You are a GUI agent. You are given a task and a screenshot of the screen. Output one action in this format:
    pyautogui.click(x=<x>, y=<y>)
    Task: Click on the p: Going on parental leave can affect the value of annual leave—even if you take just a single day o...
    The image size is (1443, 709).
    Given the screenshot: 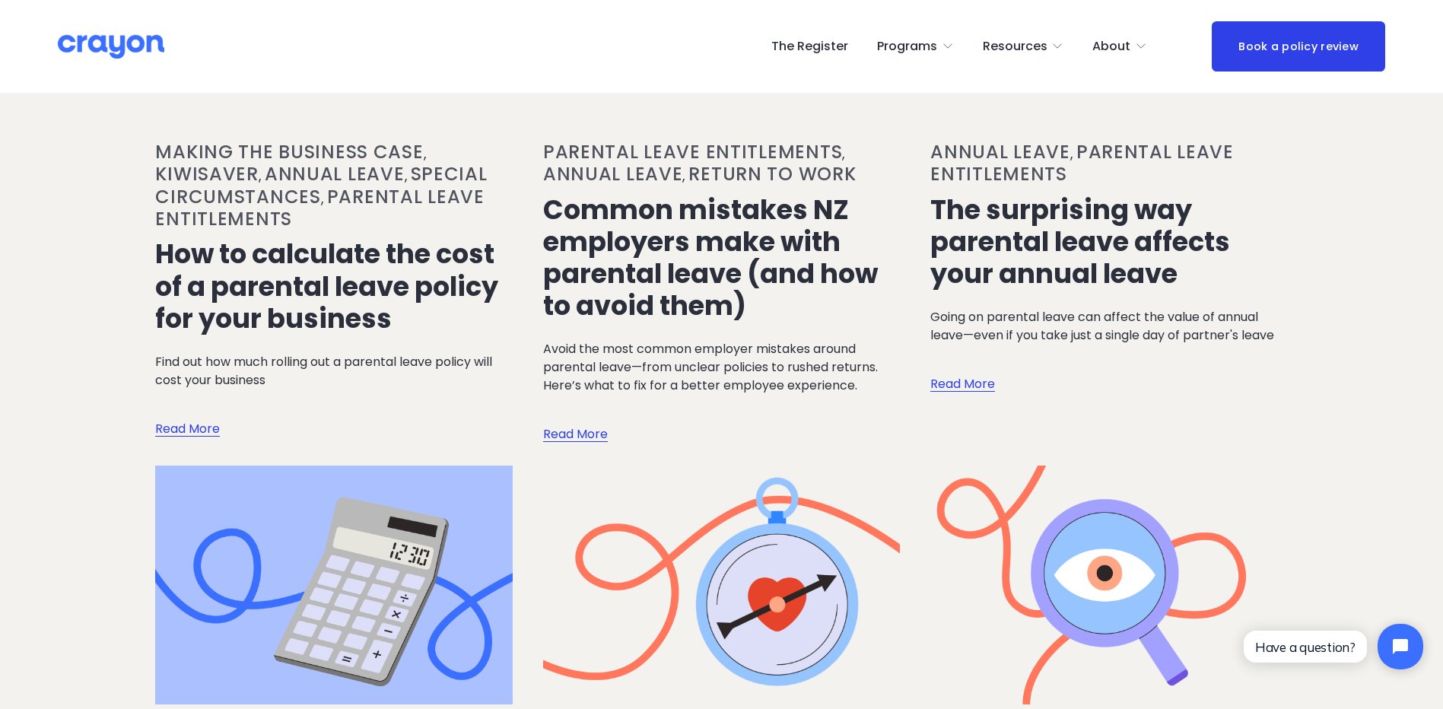 What is the action you would take?
    pyautogui.click(x=1109, y=326)
    